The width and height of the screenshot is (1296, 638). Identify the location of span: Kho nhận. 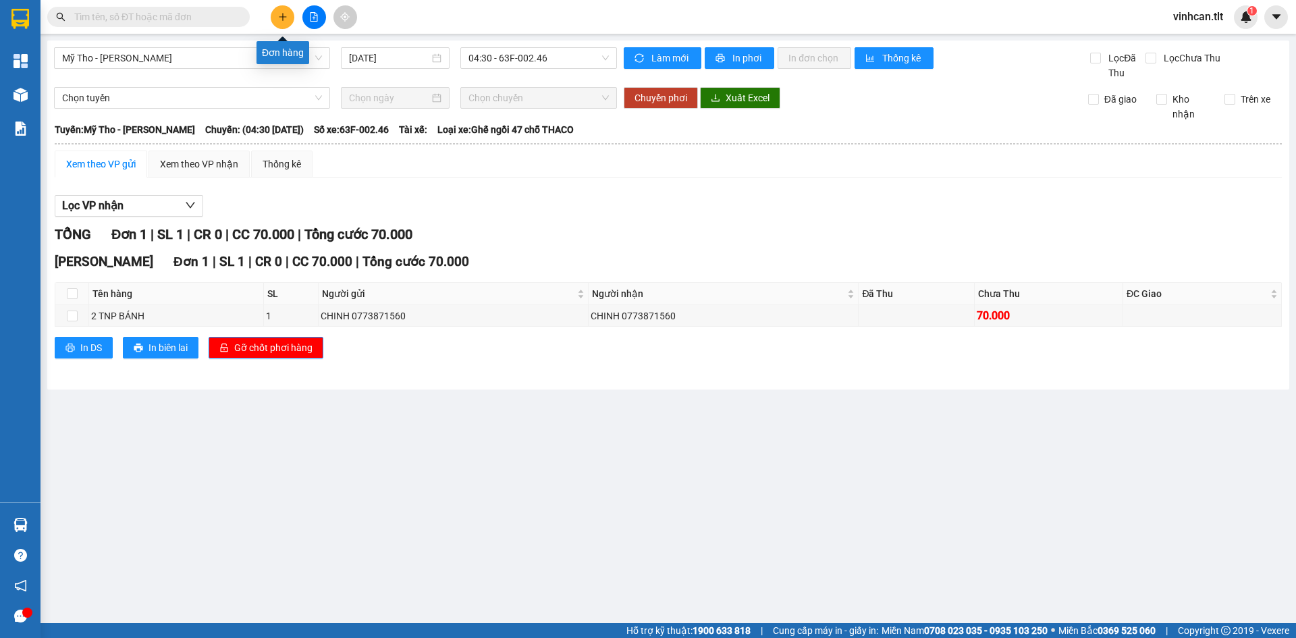
(1190, 107).